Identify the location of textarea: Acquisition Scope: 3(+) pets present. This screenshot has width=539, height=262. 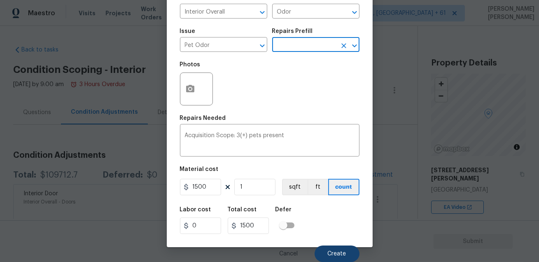
(270, 141).